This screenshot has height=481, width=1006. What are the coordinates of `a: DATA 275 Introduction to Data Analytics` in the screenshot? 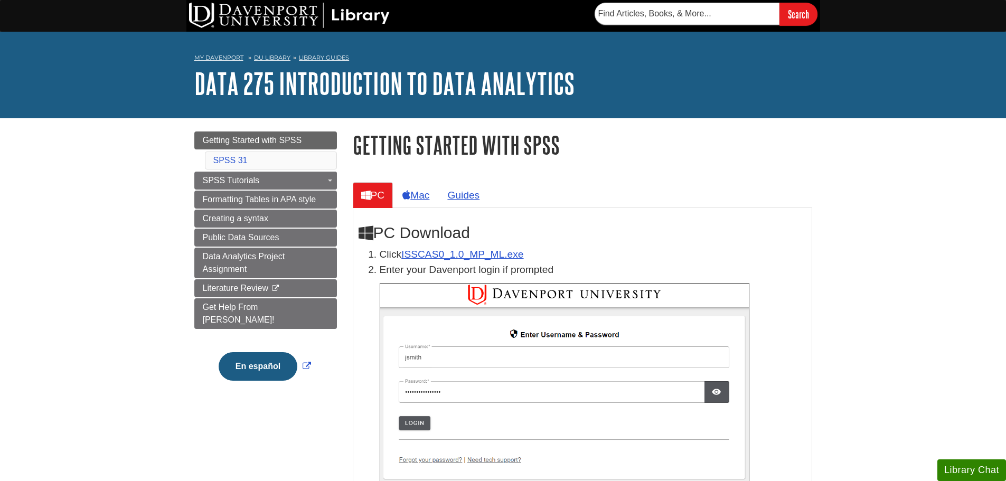 It's located at (384, 83).